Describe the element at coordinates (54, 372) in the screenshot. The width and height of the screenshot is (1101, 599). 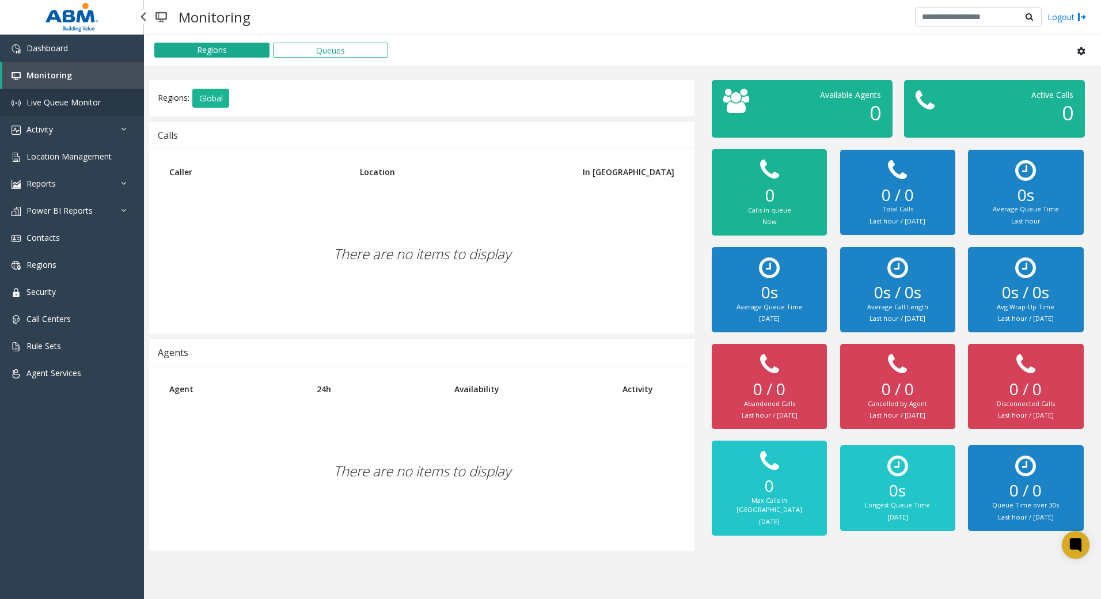
I see `span: Agent Services` at that location.